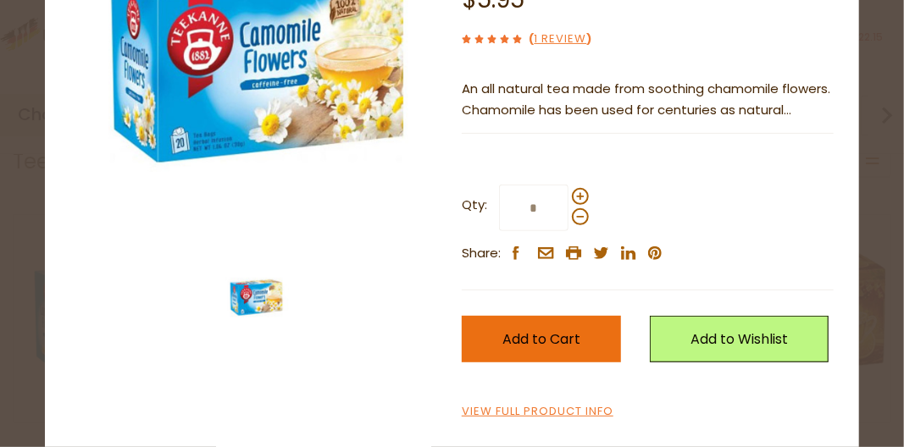 Image resolution: width=904 pixels, height=447 pixels. I want to click on img: Teekanne Camomille Flower Tea, so click(256, 297).